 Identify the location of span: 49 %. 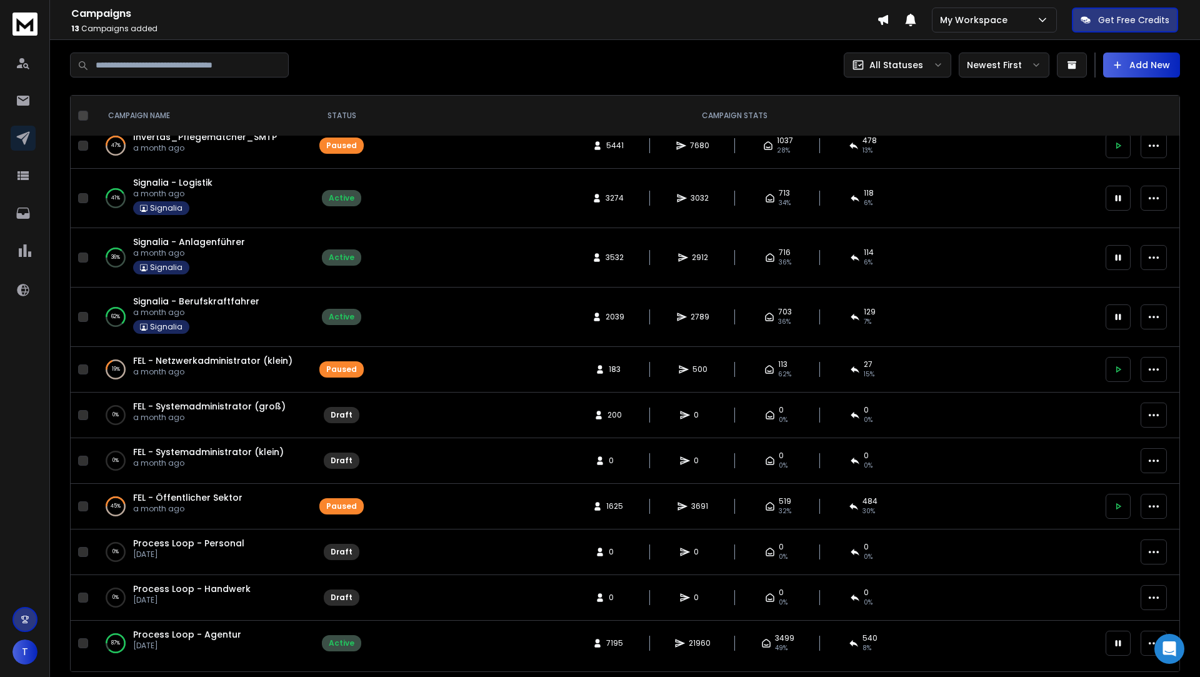
(781, 648).